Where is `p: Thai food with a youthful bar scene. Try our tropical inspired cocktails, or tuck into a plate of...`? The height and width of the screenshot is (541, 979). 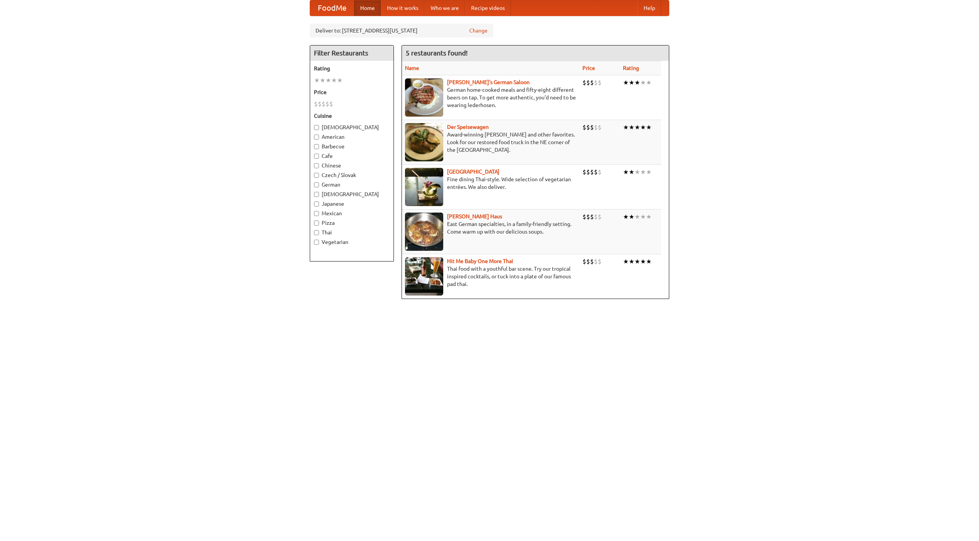 p: Thai food with a youthful bar scene. Try our tropical inspired cocktails, or tuck into a plate of... is located at coordinates (491, 276).